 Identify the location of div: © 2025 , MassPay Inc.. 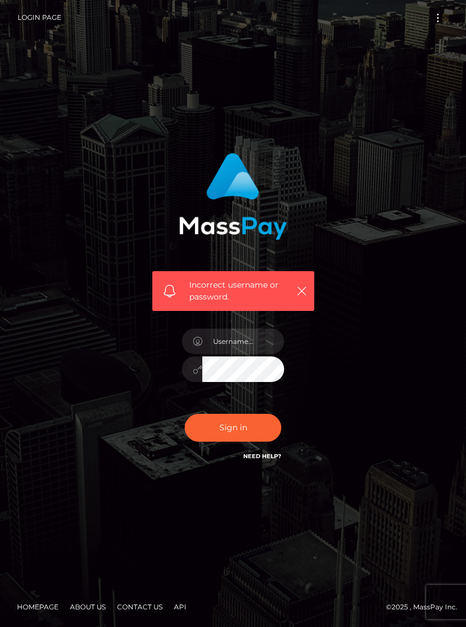
(233, 607).